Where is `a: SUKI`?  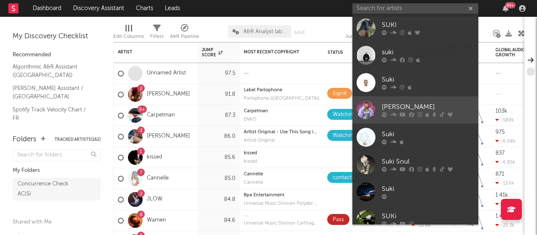
a: SUKI is located at coordinates (416, 28).